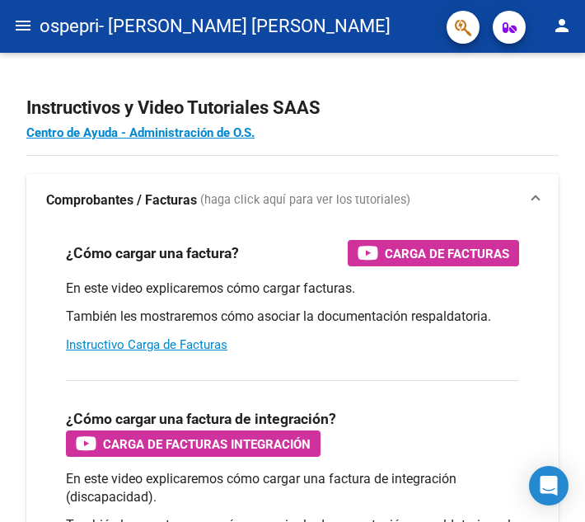  Describe the element at coordinates (305, 200) in the screenshot. I see `span: (haga click aquí para ver los tutoriales)` at that location.